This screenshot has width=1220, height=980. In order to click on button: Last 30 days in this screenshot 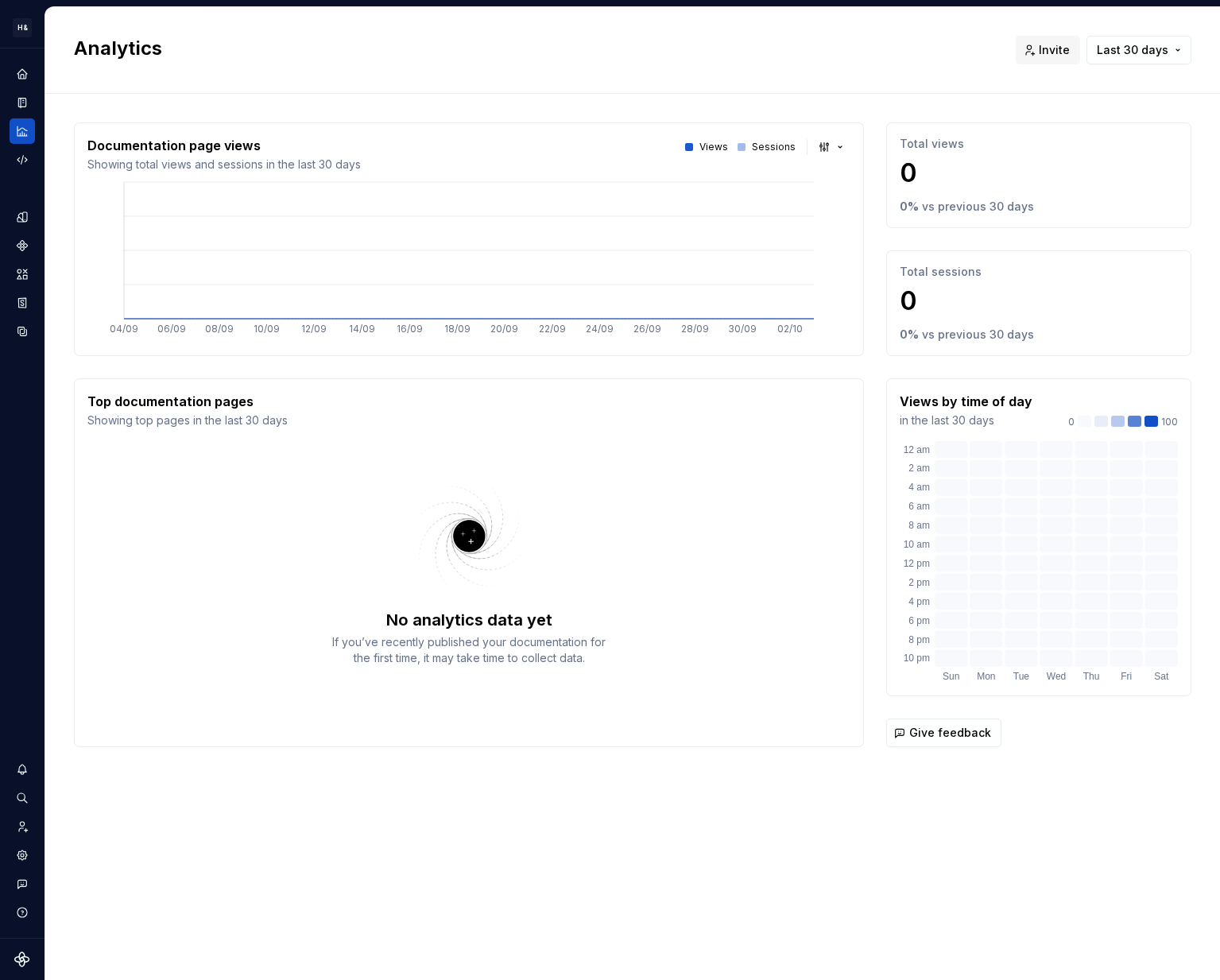, I will do `click(1139, 50)`.